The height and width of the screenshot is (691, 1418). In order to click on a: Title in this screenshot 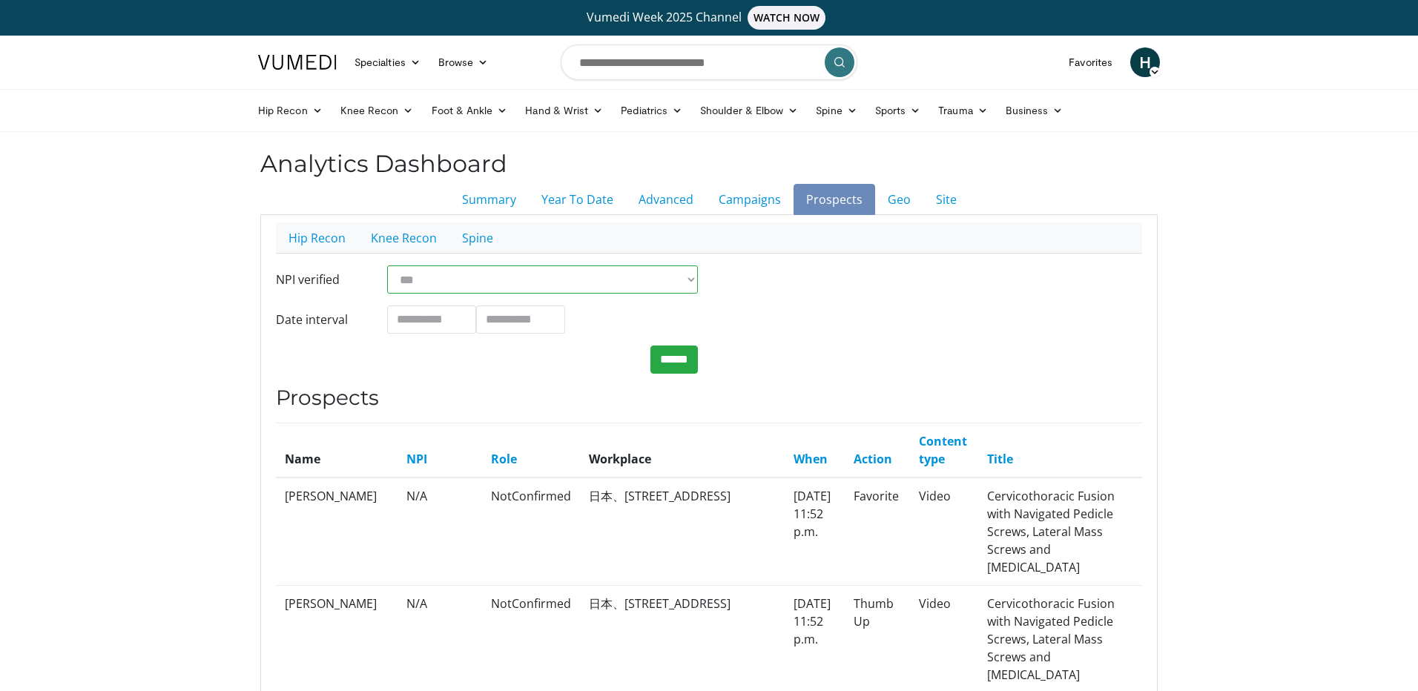, I will do `click(1000, 459)`.